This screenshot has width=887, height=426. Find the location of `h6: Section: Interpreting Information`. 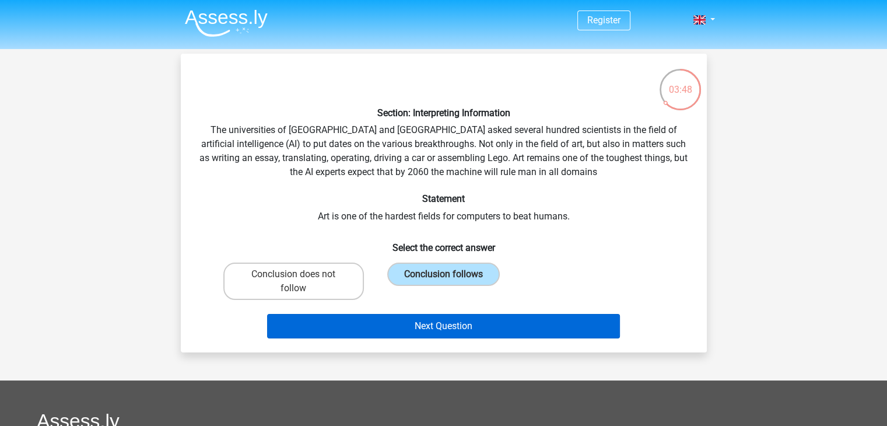

h6: Section: Interpreting Information is located at coordinates (444, 113).